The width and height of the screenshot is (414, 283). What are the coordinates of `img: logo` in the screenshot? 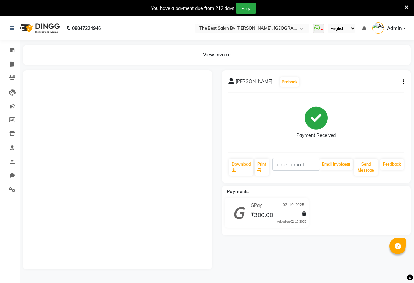 It's located at (39, 28).